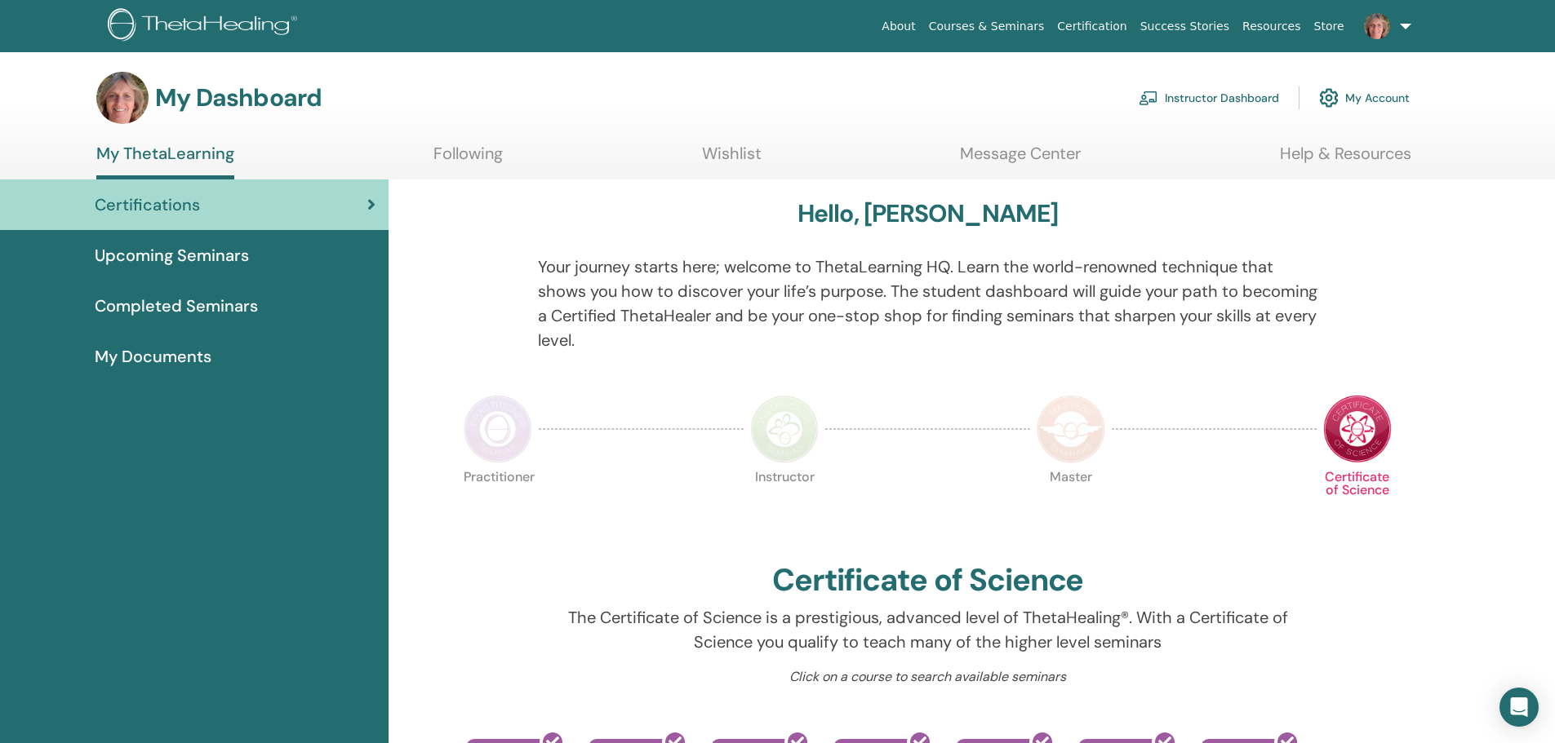  Describe the element at coordinates (784, 429) in the screenshot. I see `img: Instructor` at that location.